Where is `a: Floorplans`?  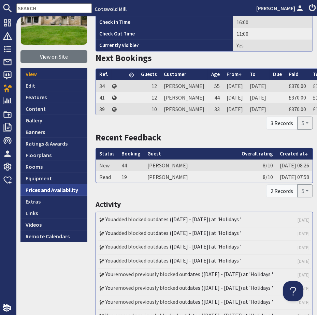
a: Floorplans is located at coordinates (54, 155).